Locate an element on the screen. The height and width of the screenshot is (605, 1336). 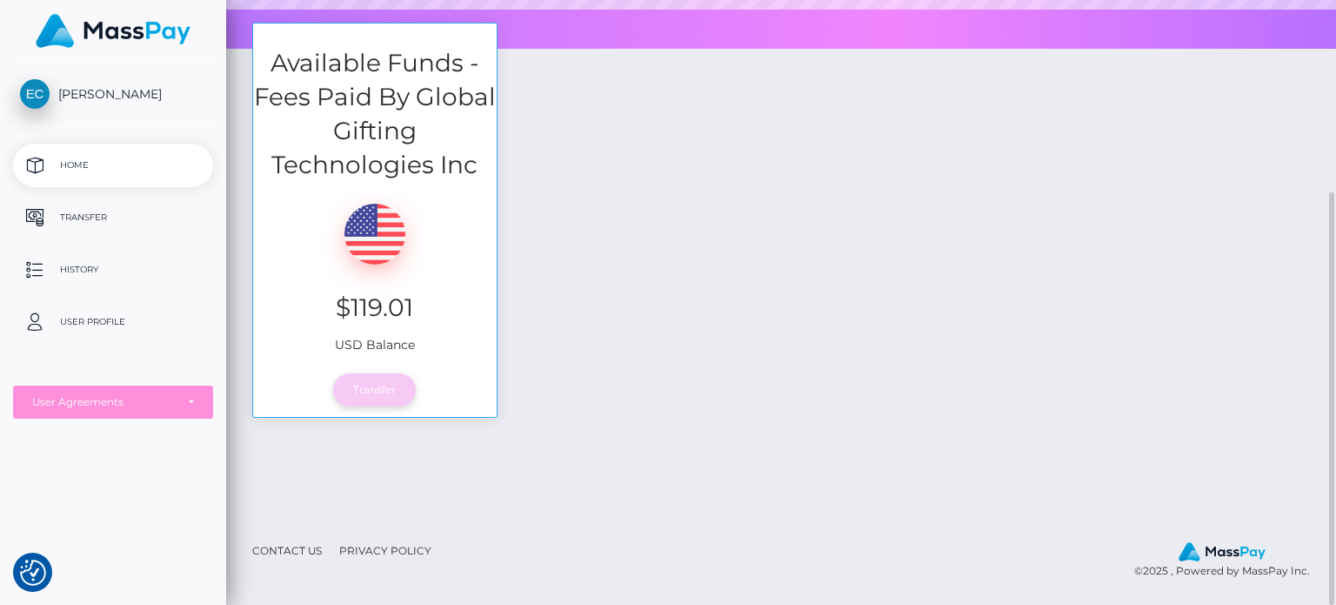
a: Home is located at coordinates (113, 165).